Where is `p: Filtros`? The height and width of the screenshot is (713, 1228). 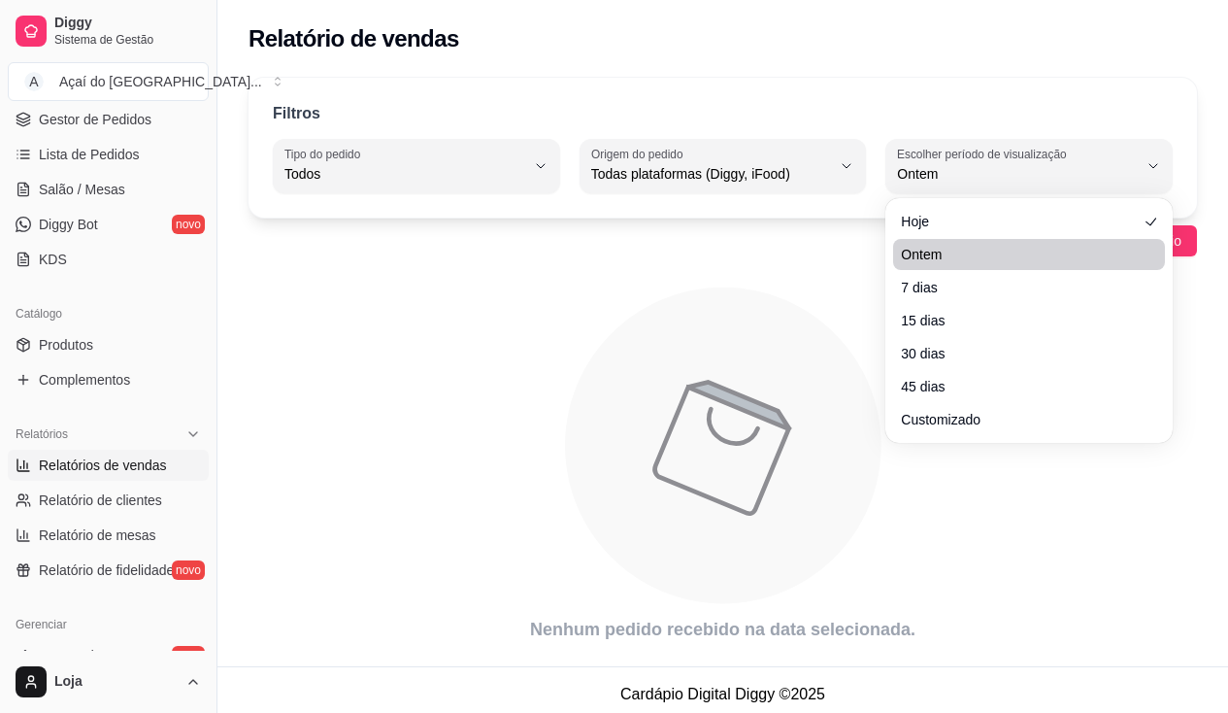
p: Filtros is located at coordinates (296, 114).